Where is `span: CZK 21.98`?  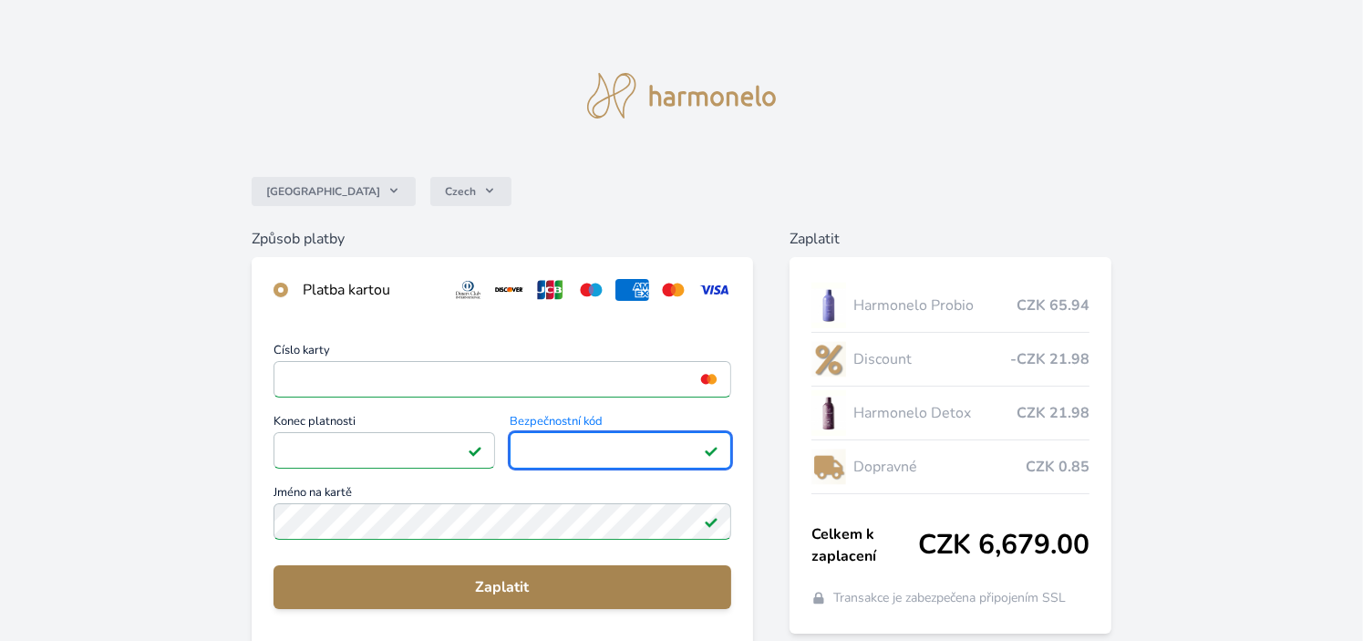 span: CZK 21.98 is located at coordinates (1053, 413).